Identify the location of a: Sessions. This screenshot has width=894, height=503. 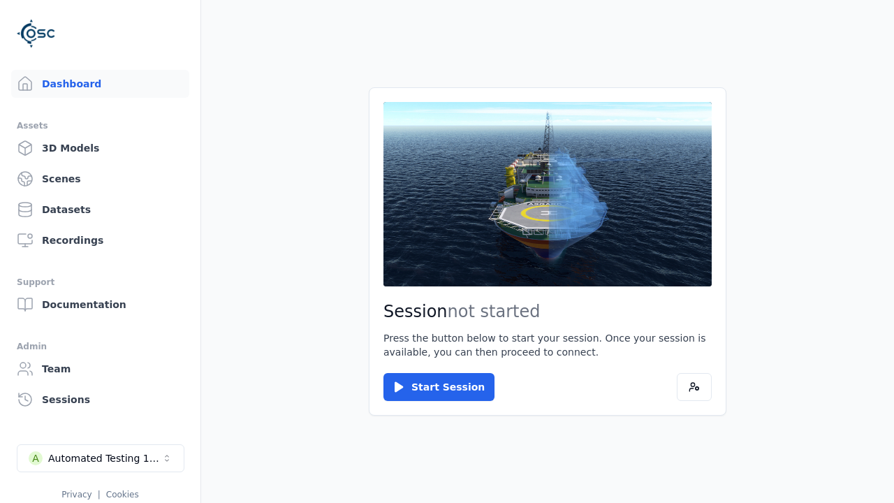
(100, 400).